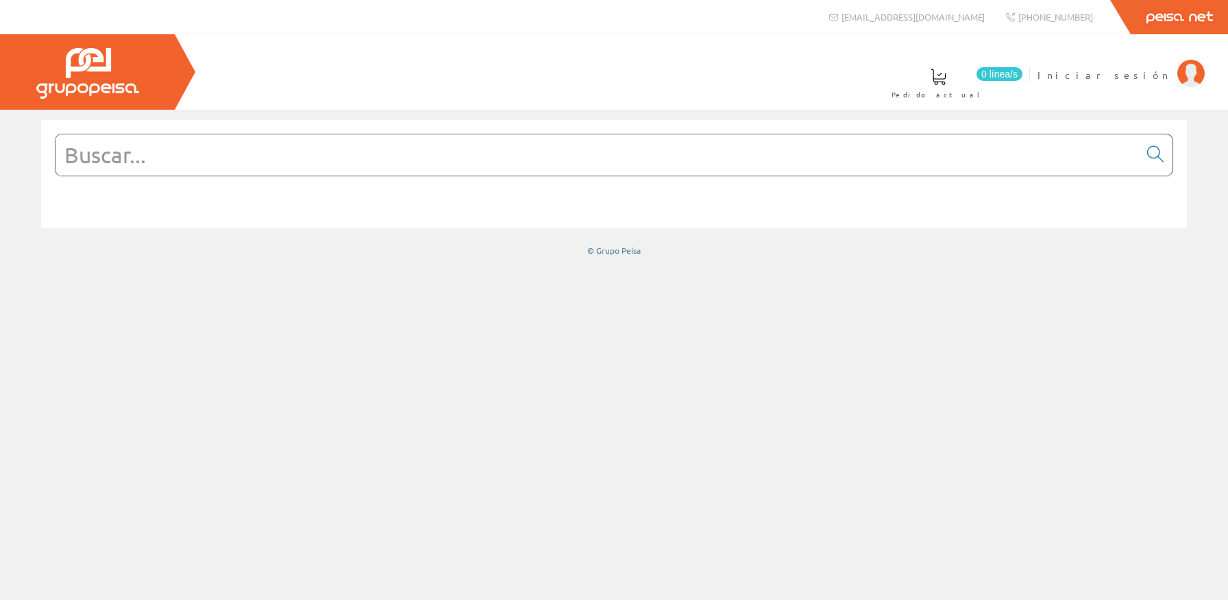 The height and width of the screenshot is (600, 1228). What do you see at coordinates (1104, 75) in the screenshot?
I see `span: Iniciar sesión` at bounding box center [1104, 75].